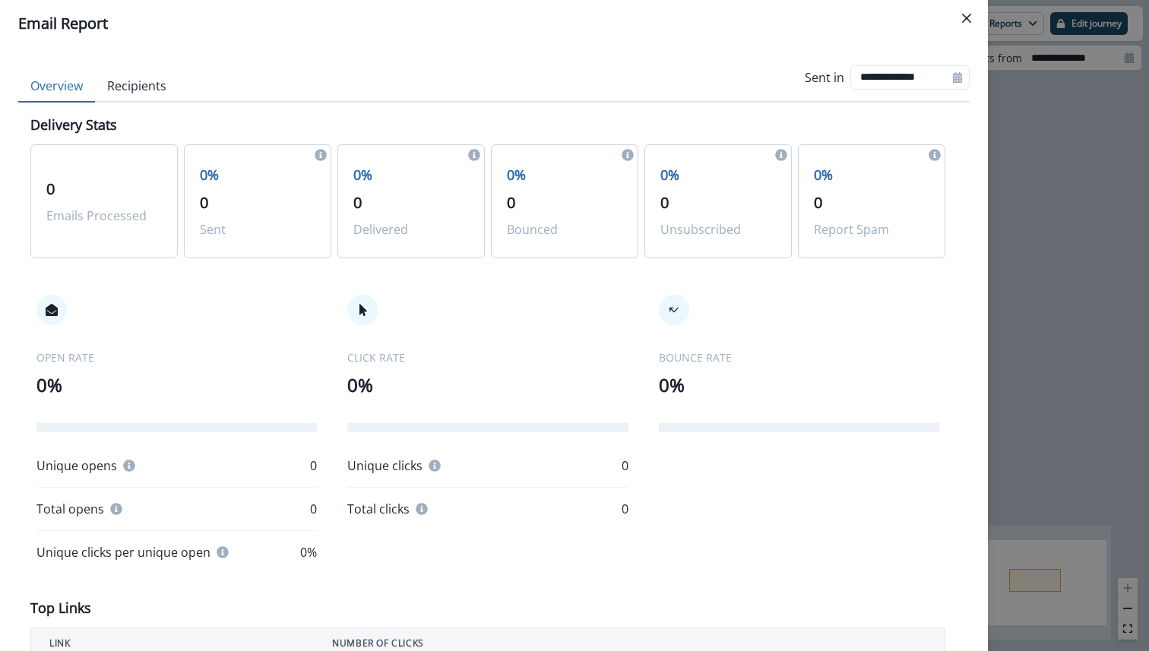  What do you see at coordinates (411, 230) in the screenshot?
I see `p: Delivered` at bounding box center [411, 230].